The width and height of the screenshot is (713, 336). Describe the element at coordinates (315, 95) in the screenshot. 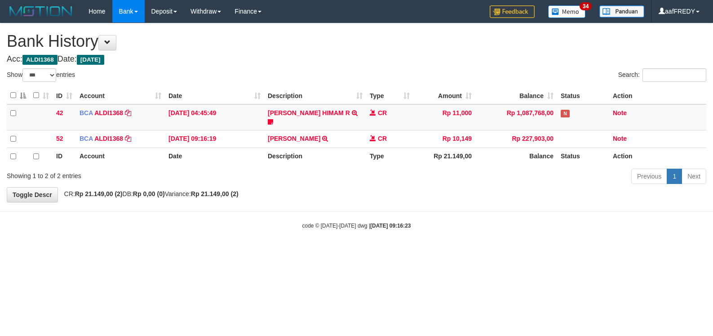

I see `th: Description: activate to sort column ascending` at that location.